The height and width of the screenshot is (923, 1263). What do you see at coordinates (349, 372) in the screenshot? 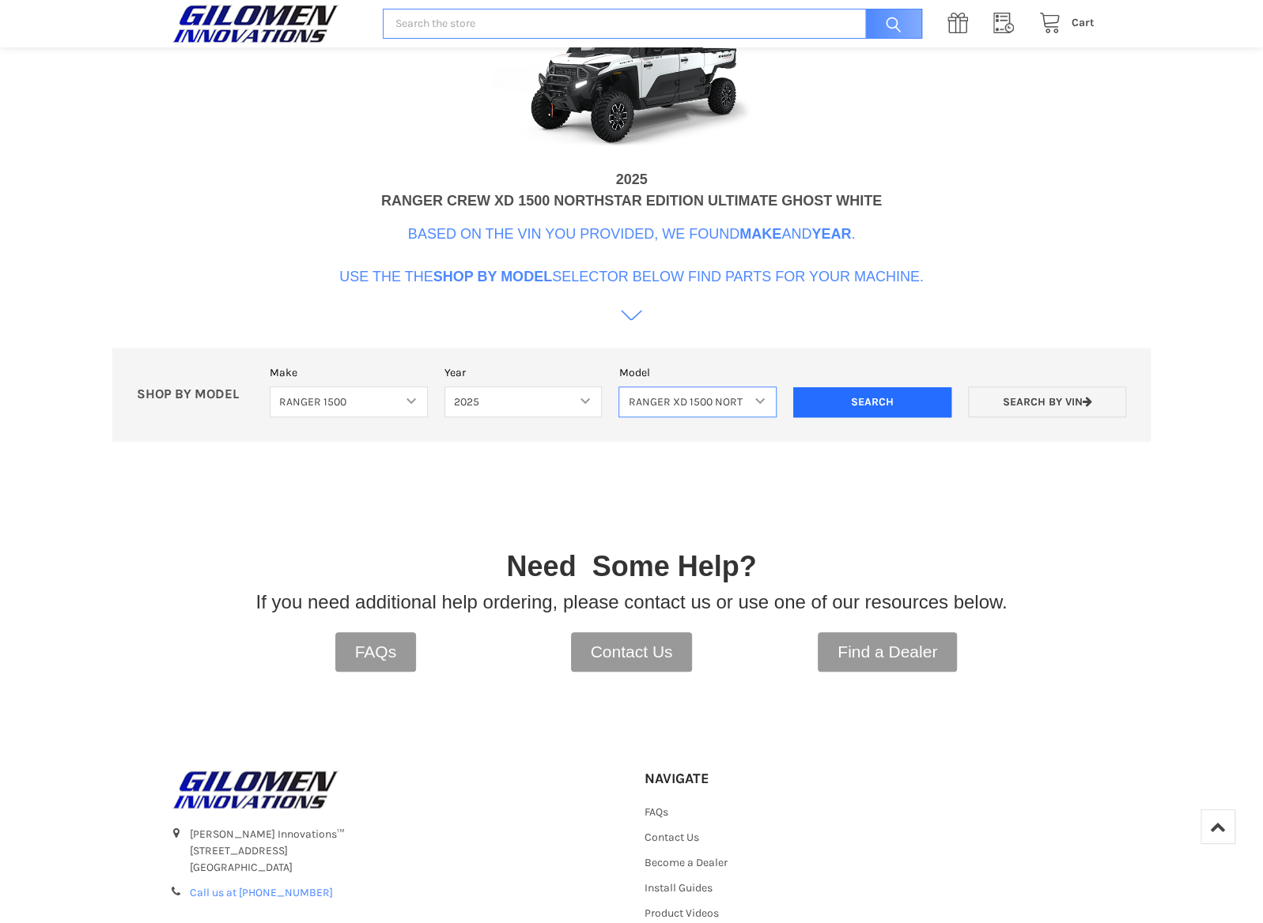
I see `label: Make` at bounding box center [349, 372].